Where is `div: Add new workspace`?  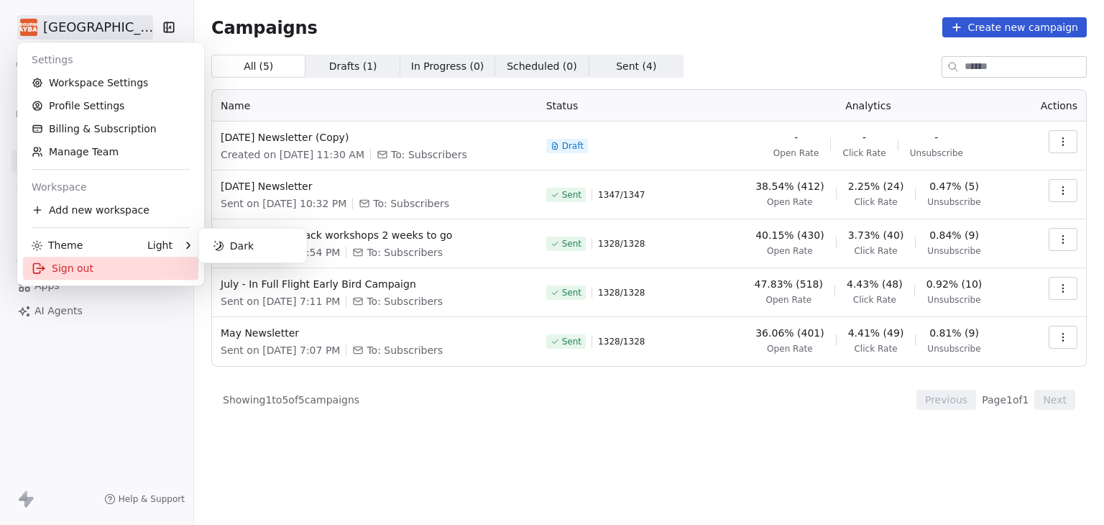 div: Add new workspace is located at coordinates (111, 210).